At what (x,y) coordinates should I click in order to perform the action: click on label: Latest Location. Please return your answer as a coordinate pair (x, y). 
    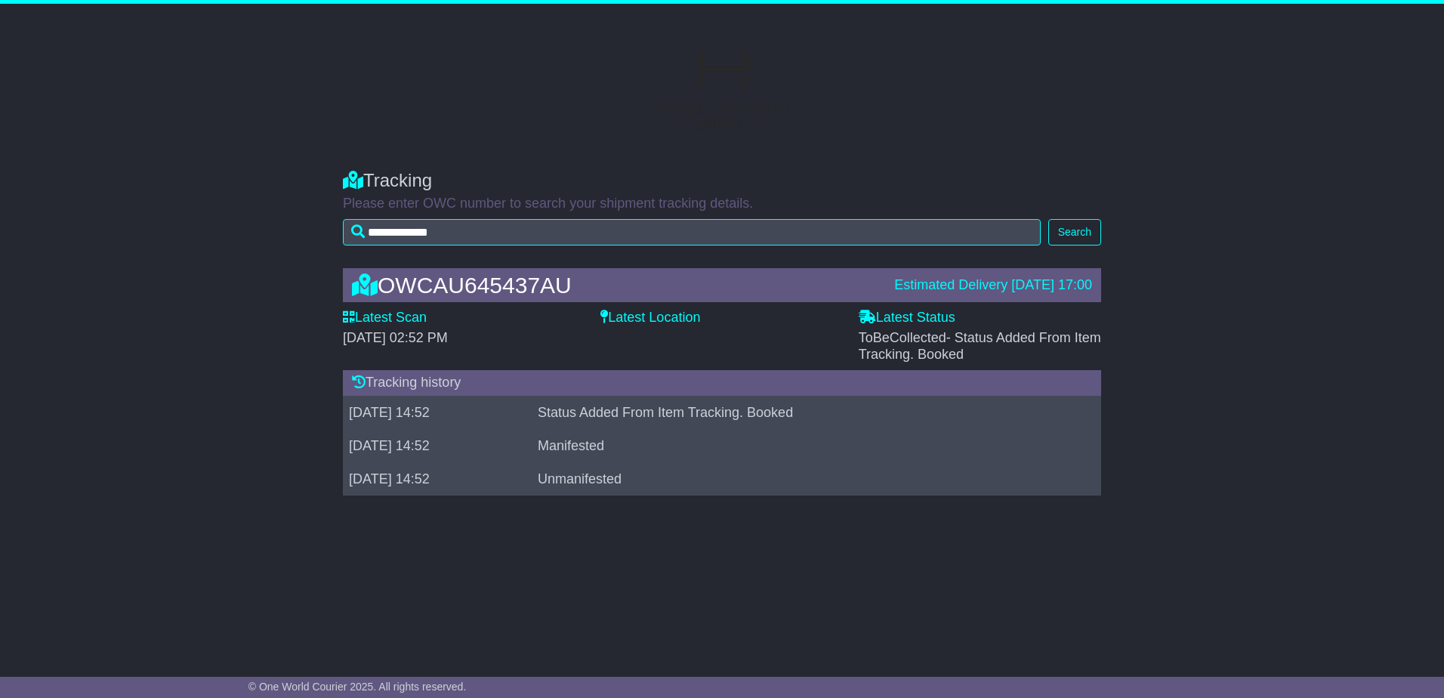
    Looking at the image, I should click on (650, 318).